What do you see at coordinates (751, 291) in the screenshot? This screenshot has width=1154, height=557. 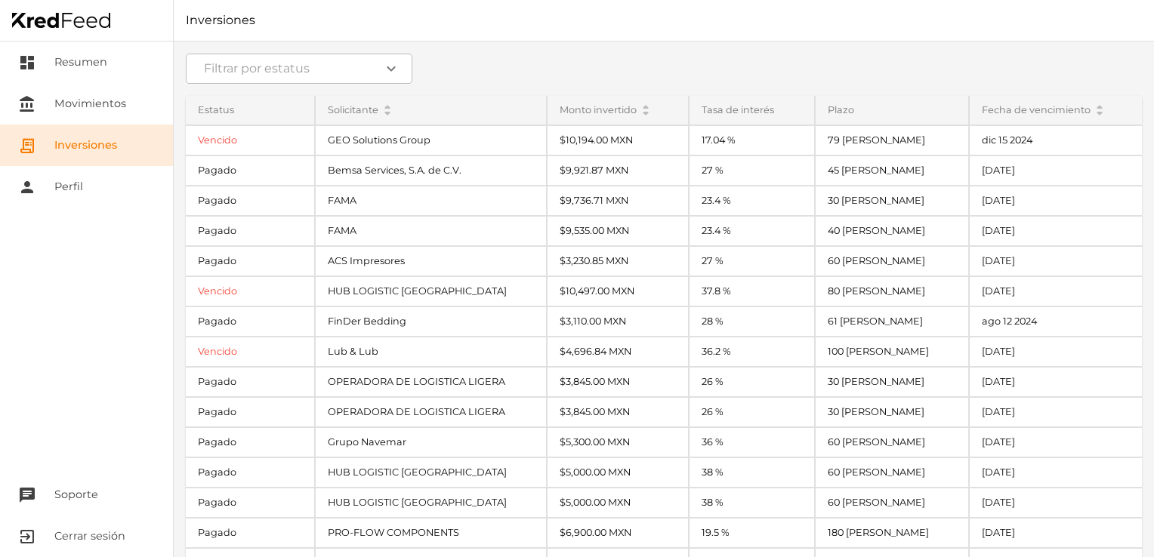 I see `div: 37.8 %` at bounding box center [751, 291].